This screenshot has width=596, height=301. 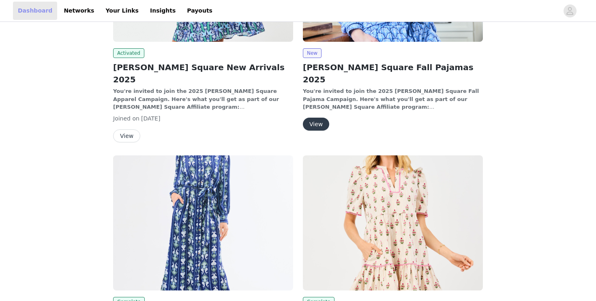 I want to click on a: Dashboard, so click(x=35, y=11).